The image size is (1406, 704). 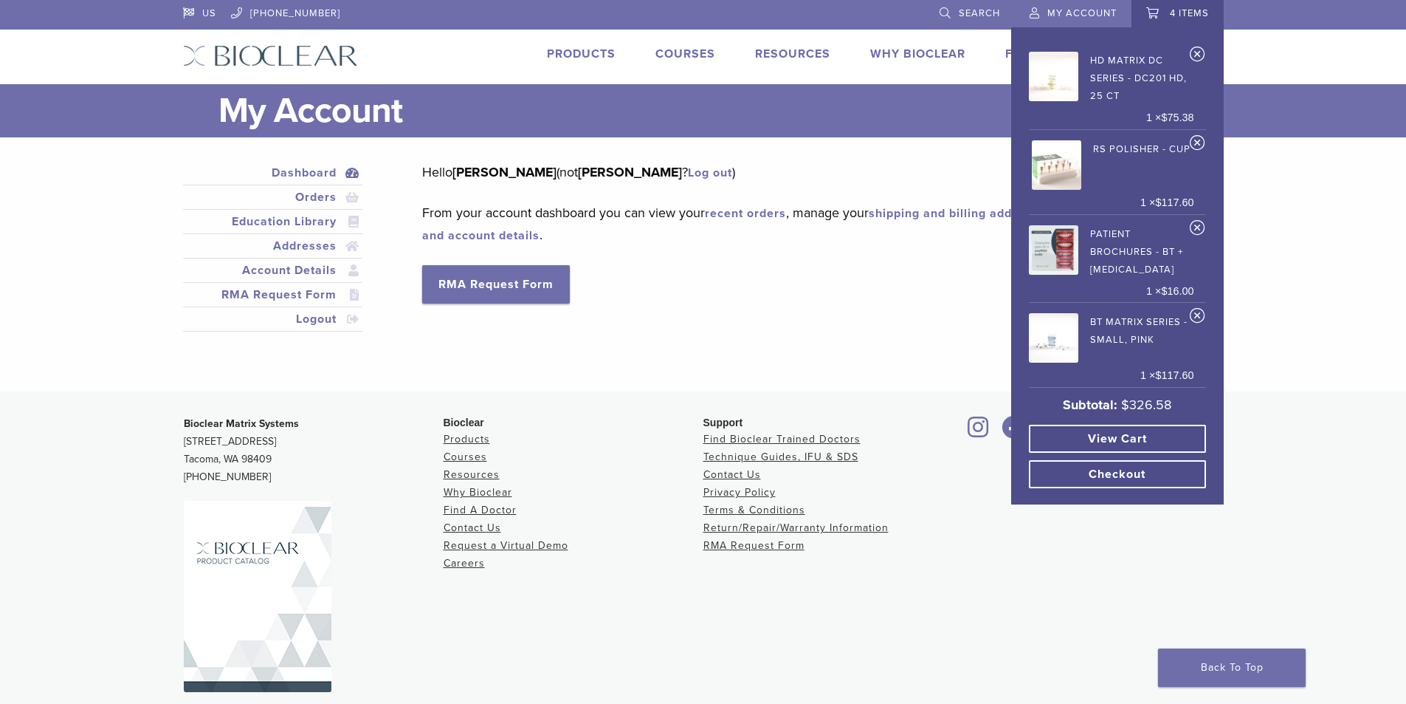 What do you see at coordinates (241, 423) in the screenshot?
I see `strong: Bioclear Matrix Systems` at bounding box center [241, 423].